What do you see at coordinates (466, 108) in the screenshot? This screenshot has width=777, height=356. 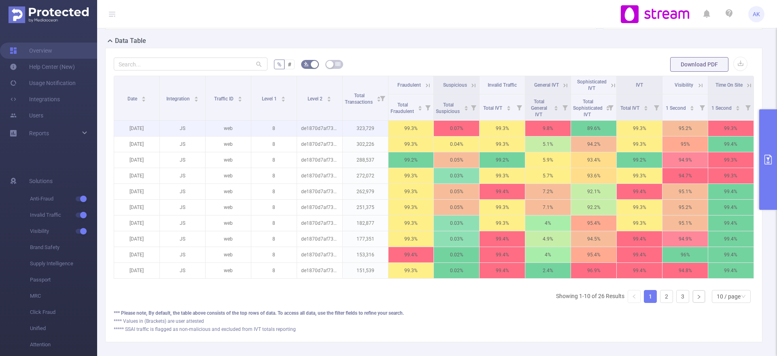 I see `i: icon: caret-down` at bounding box center [466, 108].